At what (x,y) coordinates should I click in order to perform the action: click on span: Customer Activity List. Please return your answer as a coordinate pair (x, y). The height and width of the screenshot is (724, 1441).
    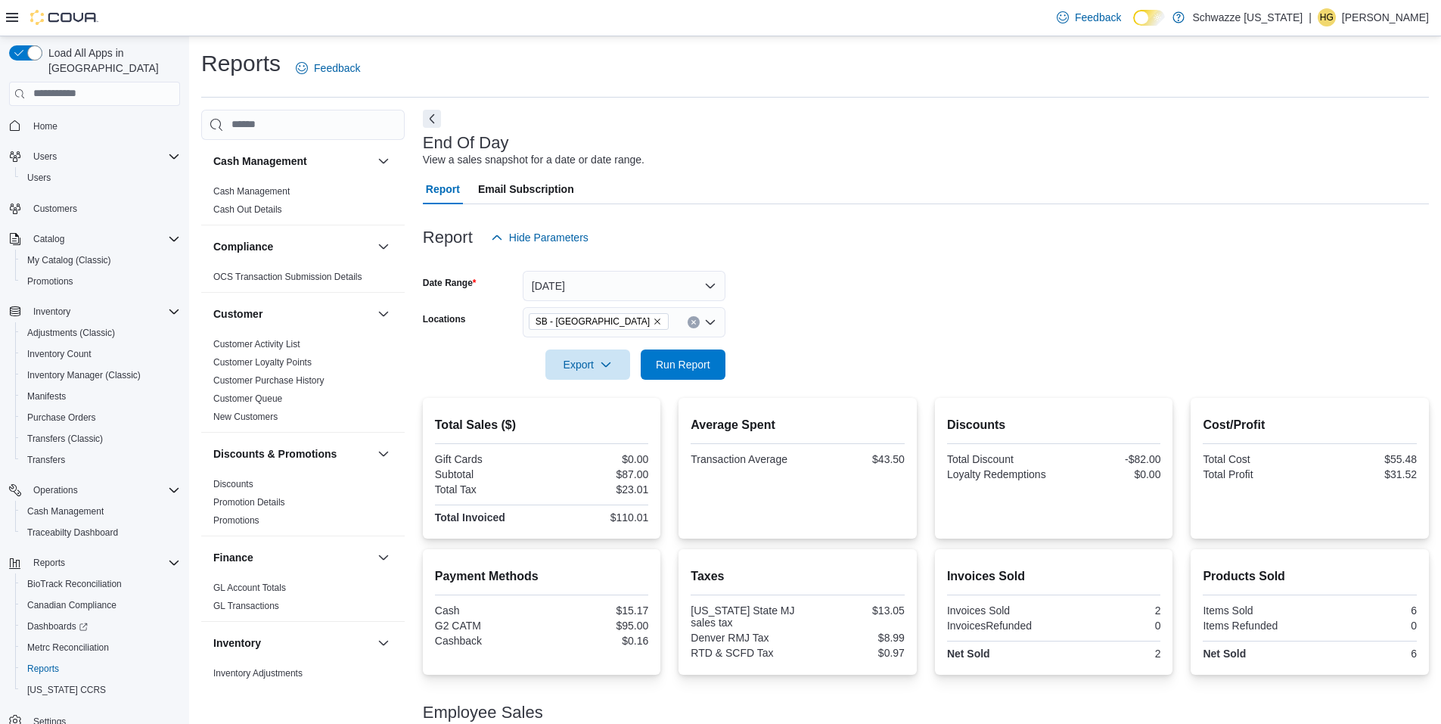
    Looking at the image, I should click on (256, 344).